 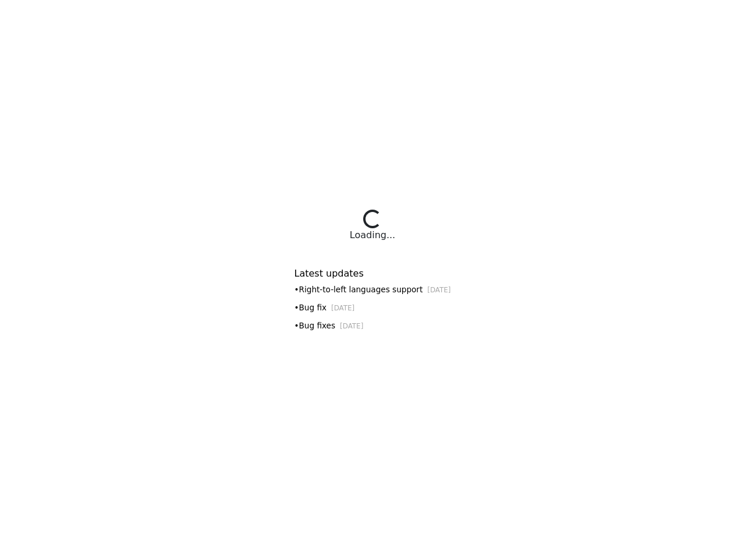 What do you see at coordinates (372, 273) in the screenshot?
I see `h6: Latest updates` at bounding box center [372, 273].